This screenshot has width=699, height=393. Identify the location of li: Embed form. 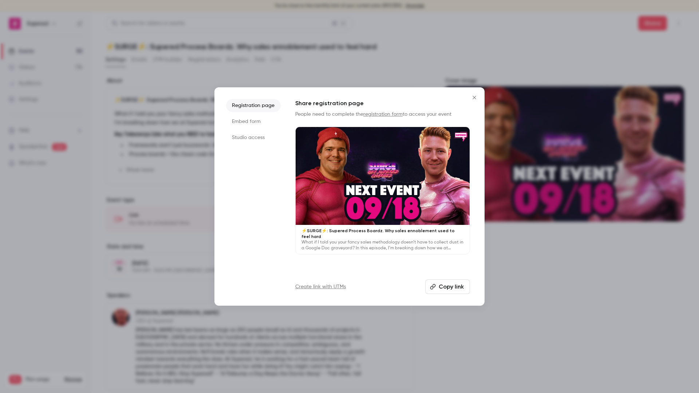
(253, 122).